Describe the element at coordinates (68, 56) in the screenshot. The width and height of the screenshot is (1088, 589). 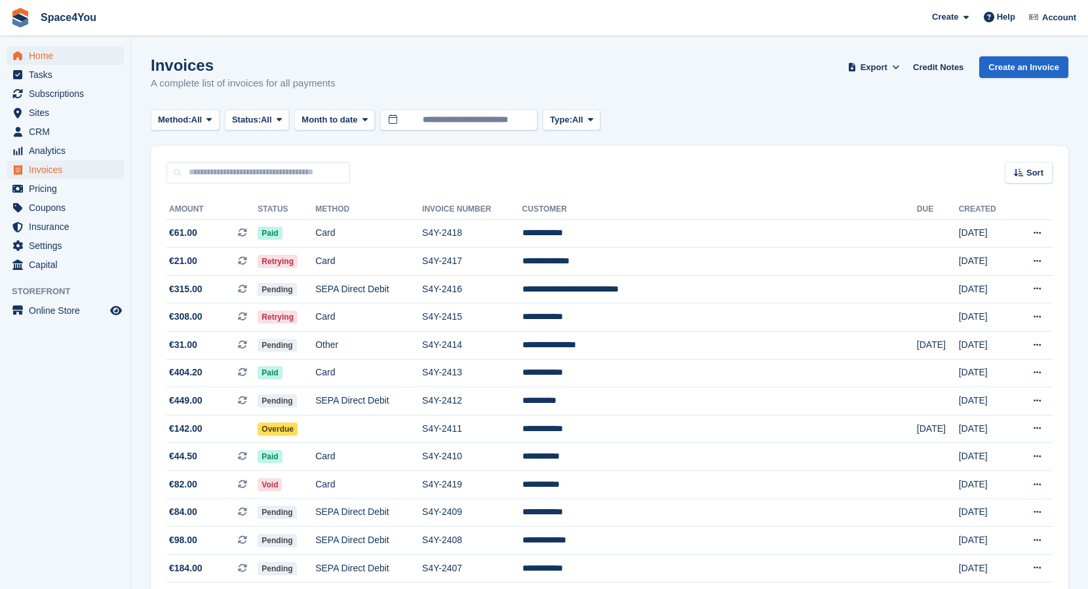
I see `span: Home` at that location.